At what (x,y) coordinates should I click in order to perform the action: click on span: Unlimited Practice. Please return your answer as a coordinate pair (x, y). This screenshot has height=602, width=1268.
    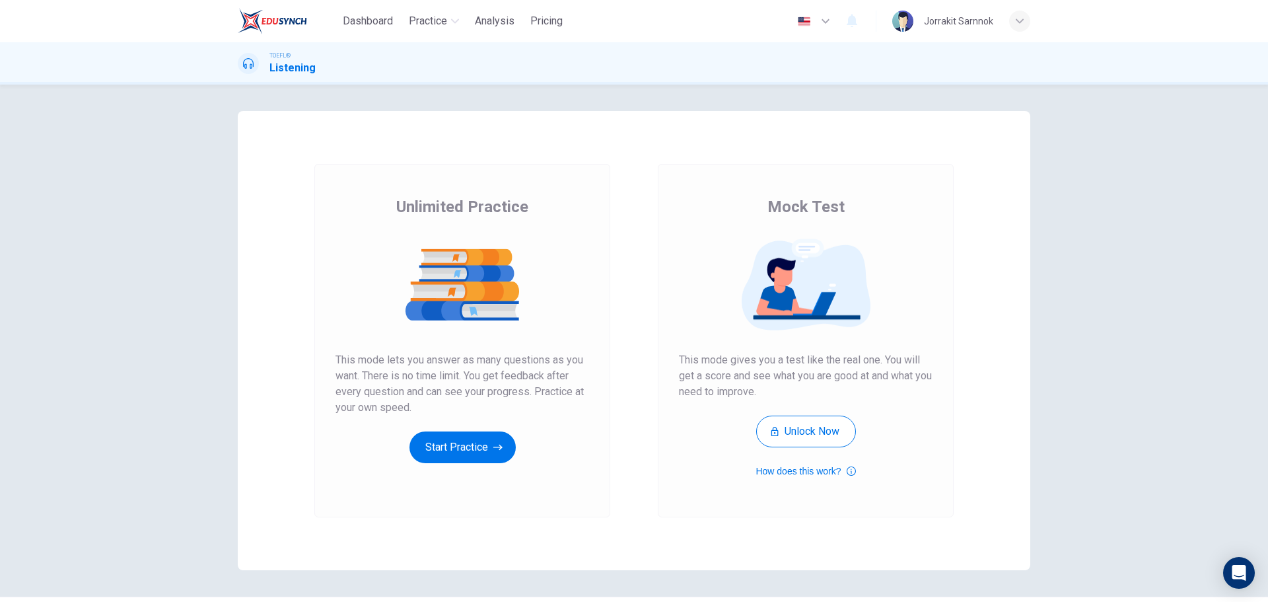
    Looking at the image, I should click on (462, 207).